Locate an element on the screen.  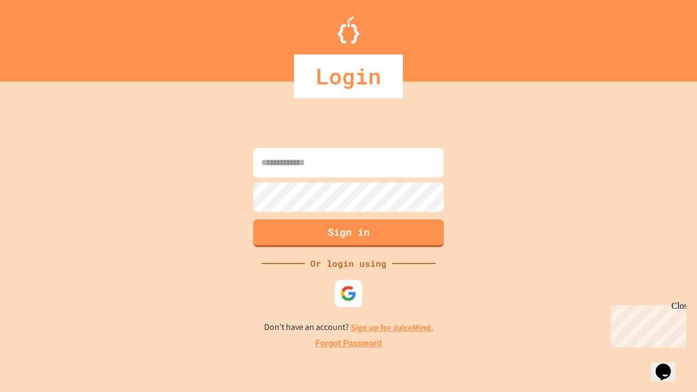
div: Or login using is located at coordinates (349, 264).